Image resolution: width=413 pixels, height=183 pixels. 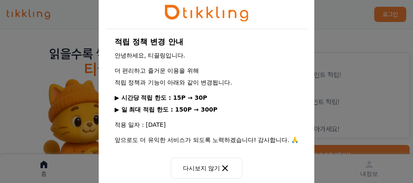 I want to click on p: ▶ 일 최대 적립 한도 : 150P → 300P, so click(x=207, y=109).